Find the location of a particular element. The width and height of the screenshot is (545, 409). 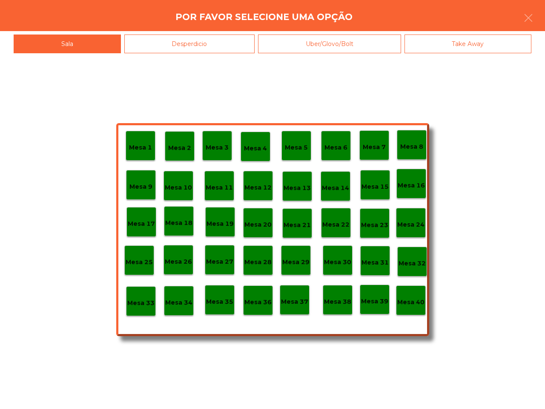

p: Mesa 35 is located at coordinates (220, 302).